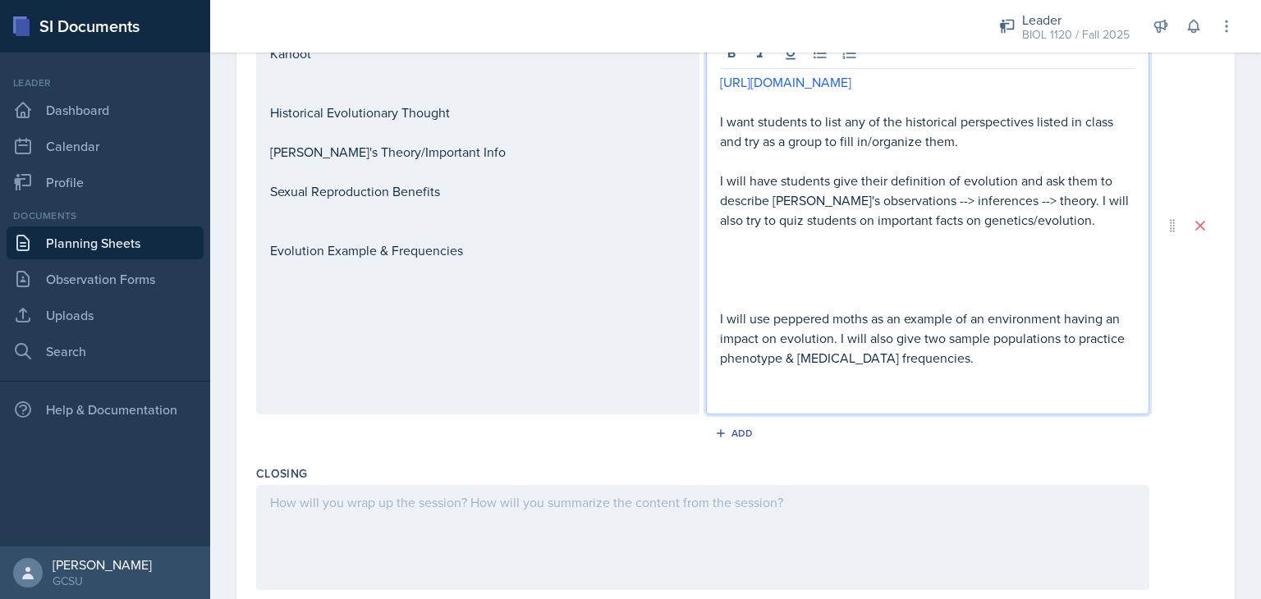 Image resolution: width=1261 pixels, height=599 pixels. Describe the element at coordinates (105, 279) in the screenshot. I see `a: Observation Forms` at that location.